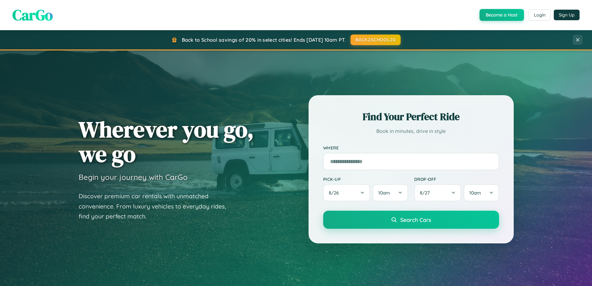 This screenshot has width=592, height=286. What do you see at coordinates (376, 40) in the screenshot?
I see `button: BACK2SCHOOL20` at bounding box center [376, 40].